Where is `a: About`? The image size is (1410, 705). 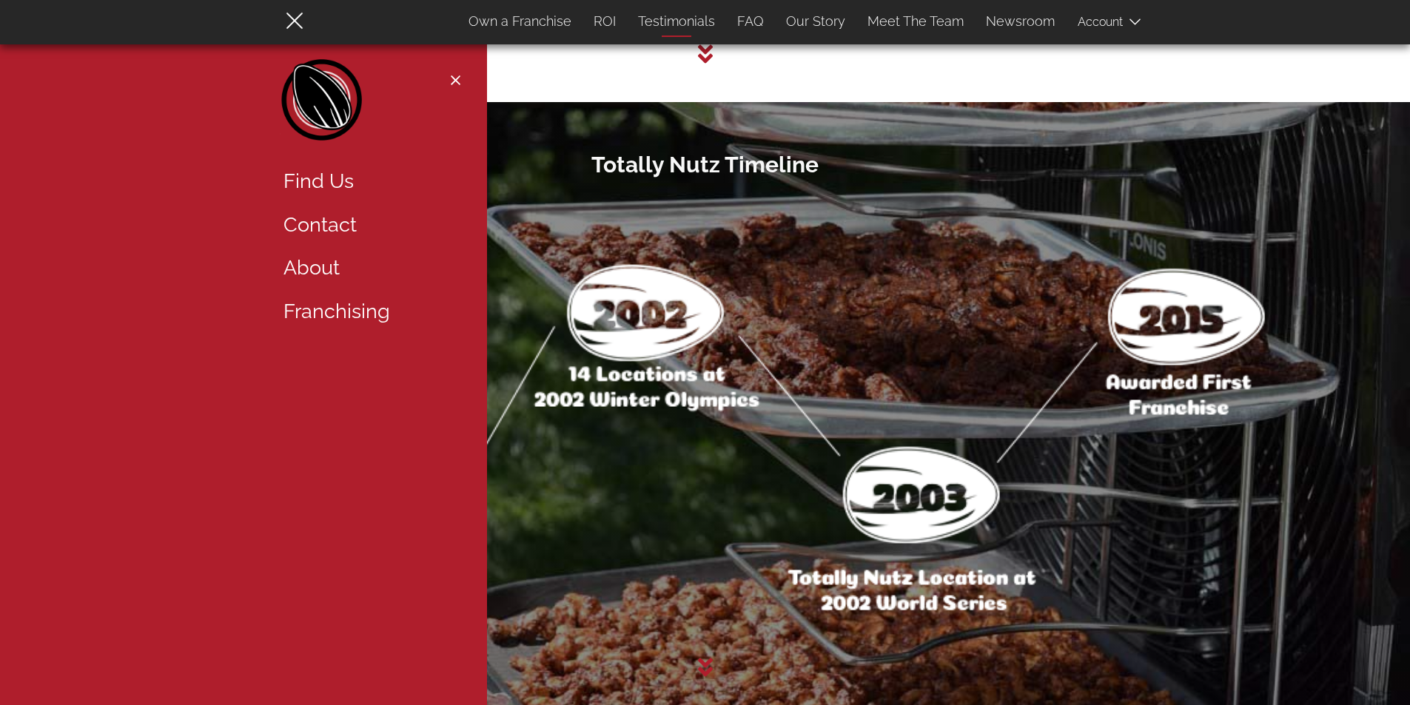
a: About is located at coordinates (369, 268).